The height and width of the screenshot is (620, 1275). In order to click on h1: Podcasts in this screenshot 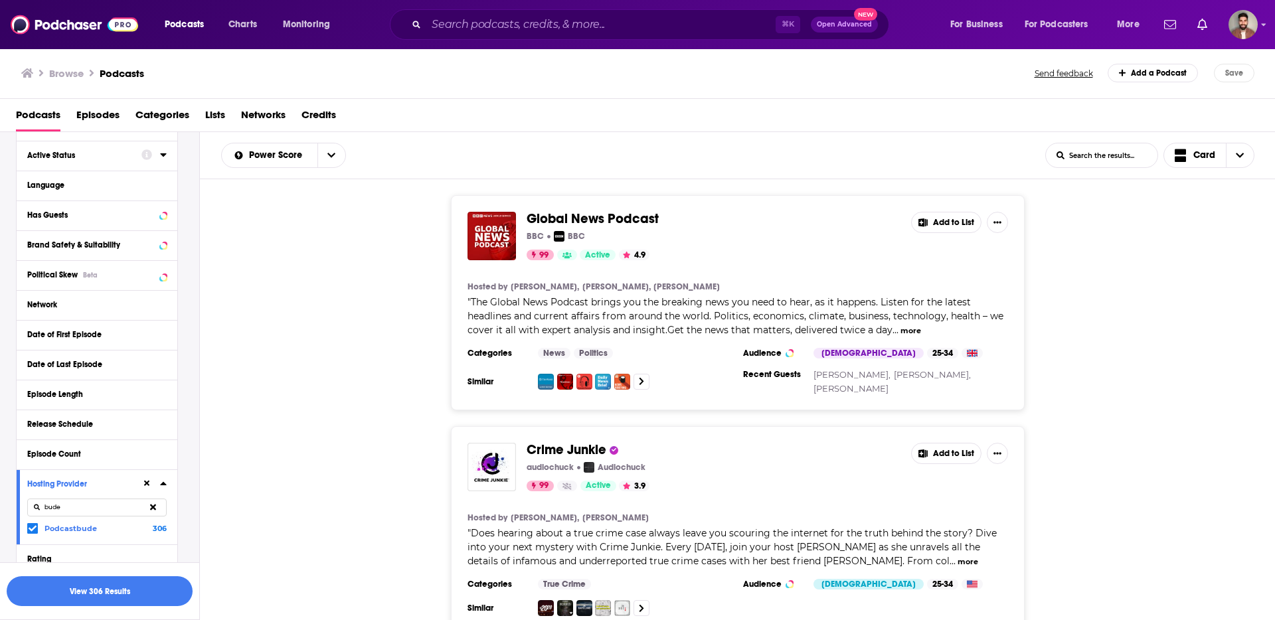, I will do `click(122, 73)`.